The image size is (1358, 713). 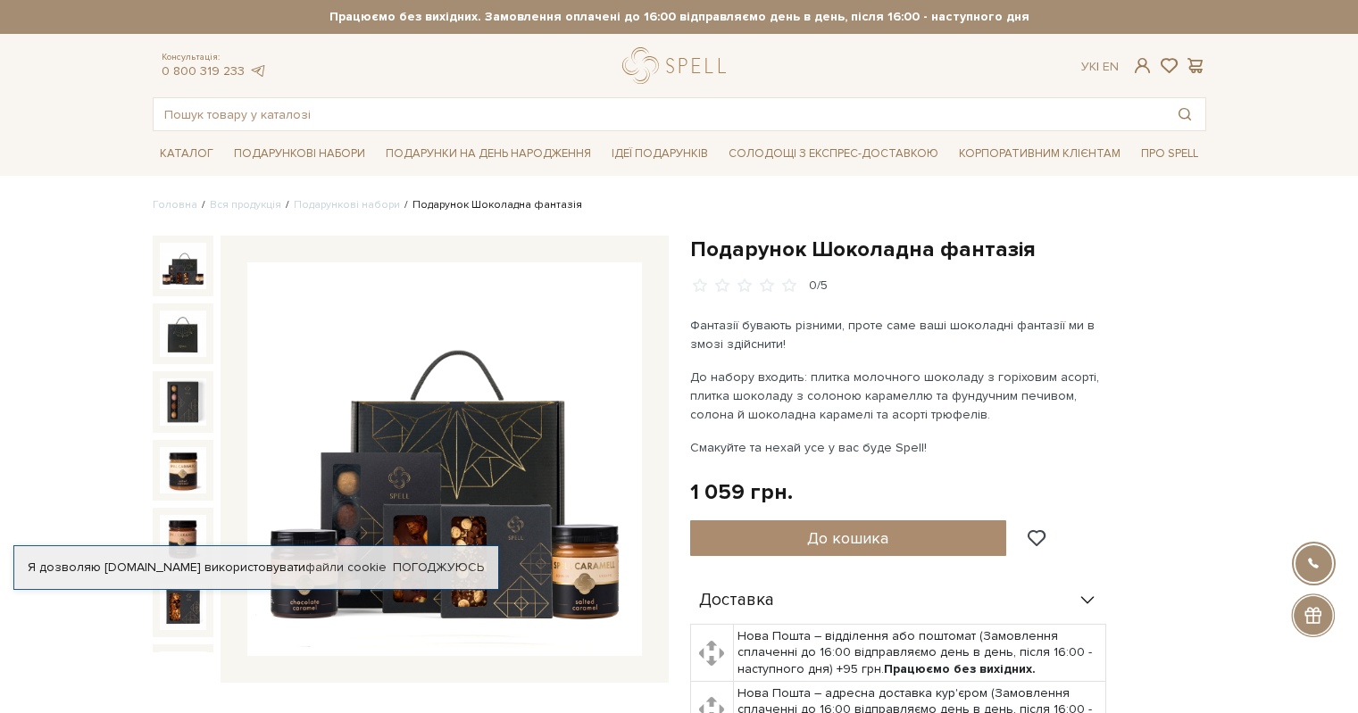 I want to click on button: Пошук товару у каталозі, so click(x=1185, y=114).